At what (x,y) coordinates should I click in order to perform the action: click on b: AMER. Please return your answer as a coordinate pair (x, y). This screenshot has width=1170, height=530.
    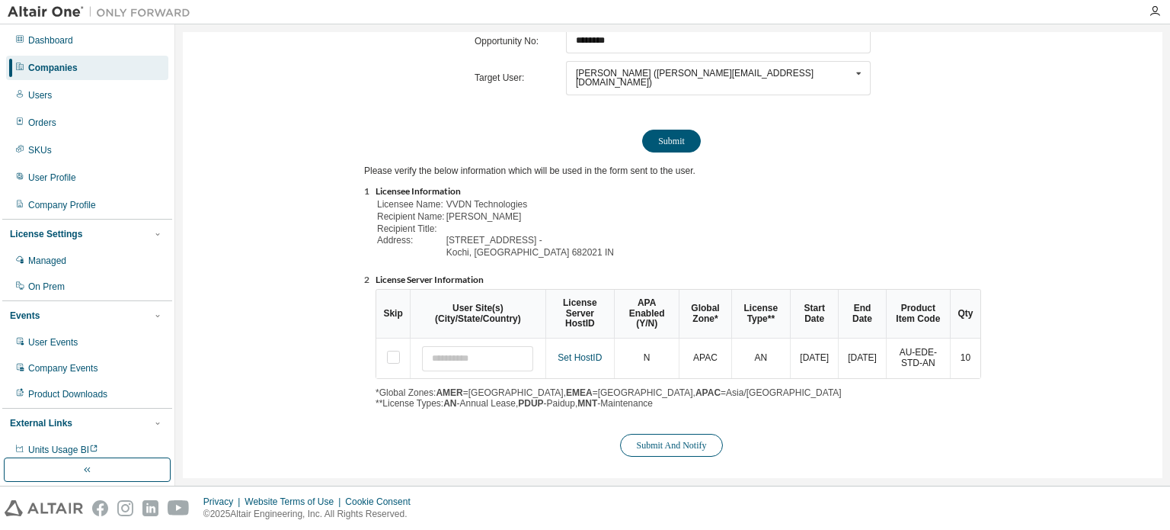
    Looking at the image, I should click on (449, 392).